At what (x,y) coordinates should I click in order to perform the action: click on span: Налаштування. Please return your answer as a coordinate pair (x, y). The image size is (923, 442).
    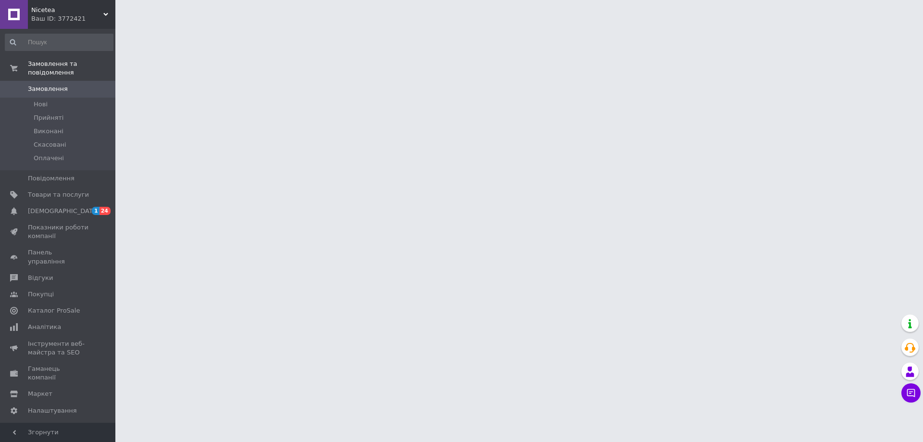
    Looking at the image, I should click on (52, 411).